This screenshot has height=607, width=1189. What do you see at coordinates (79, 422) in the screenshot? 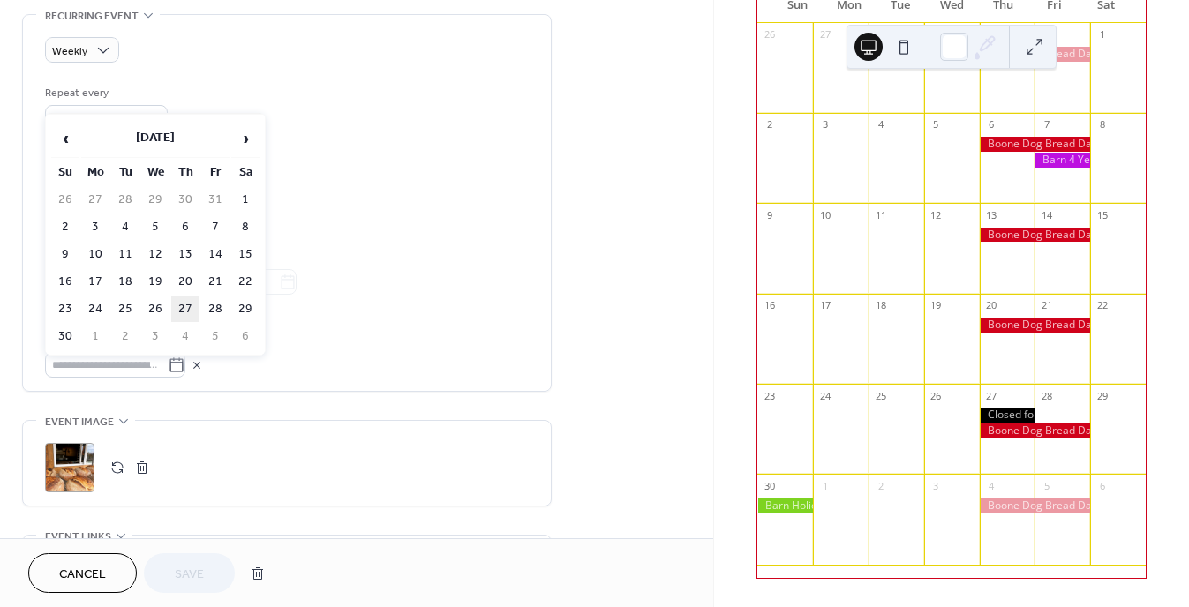
I see `span: Event image` at bounding box center [79, 422].